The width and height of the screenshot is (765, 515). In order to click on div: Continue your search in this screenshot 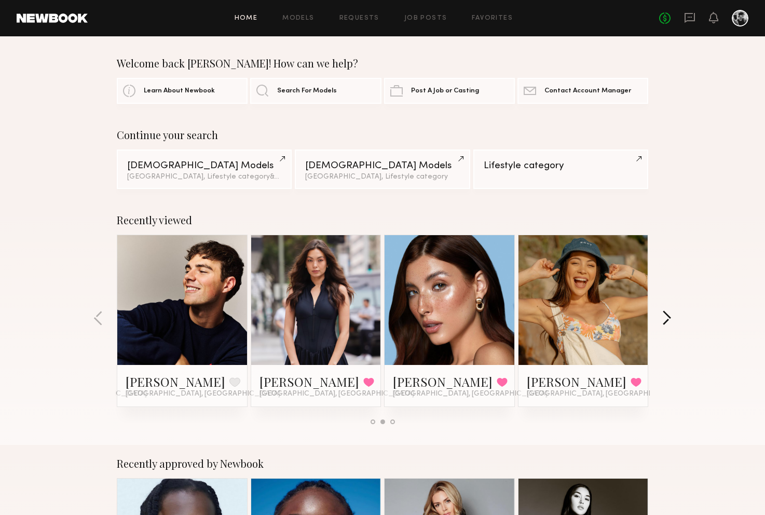, I will do `click(382, 135)`.